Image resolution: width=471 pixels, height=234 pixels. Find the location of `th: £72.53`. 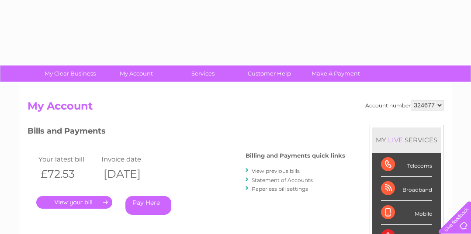

th: £72.53 is located at coordinates (68, 174).